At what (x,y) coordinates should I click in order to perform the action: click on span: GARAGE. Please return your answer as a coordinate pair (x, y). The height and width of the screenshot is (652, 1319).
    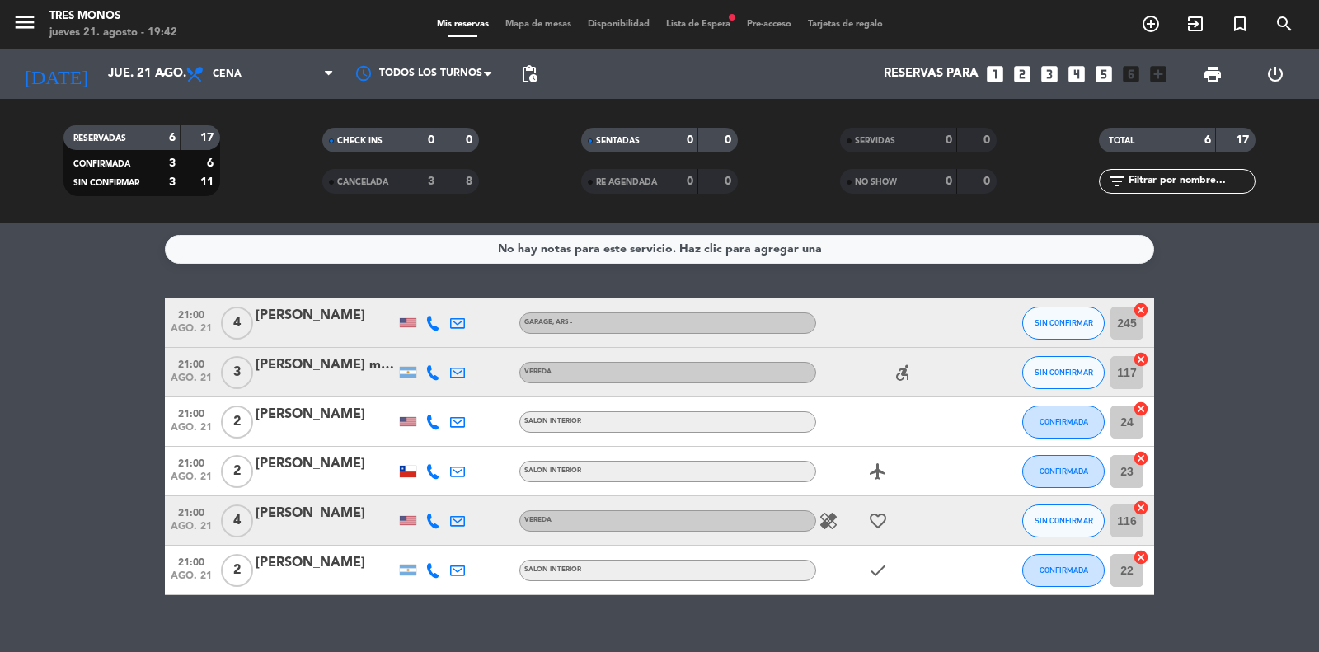
    Looking at the image, I should click on (548, 322).